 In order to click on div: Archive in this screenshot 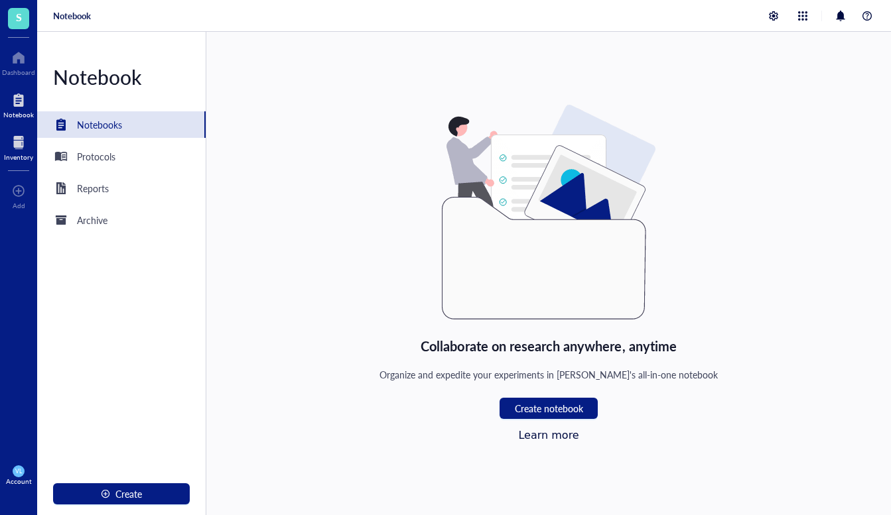, I will do `click(92, 220)`.